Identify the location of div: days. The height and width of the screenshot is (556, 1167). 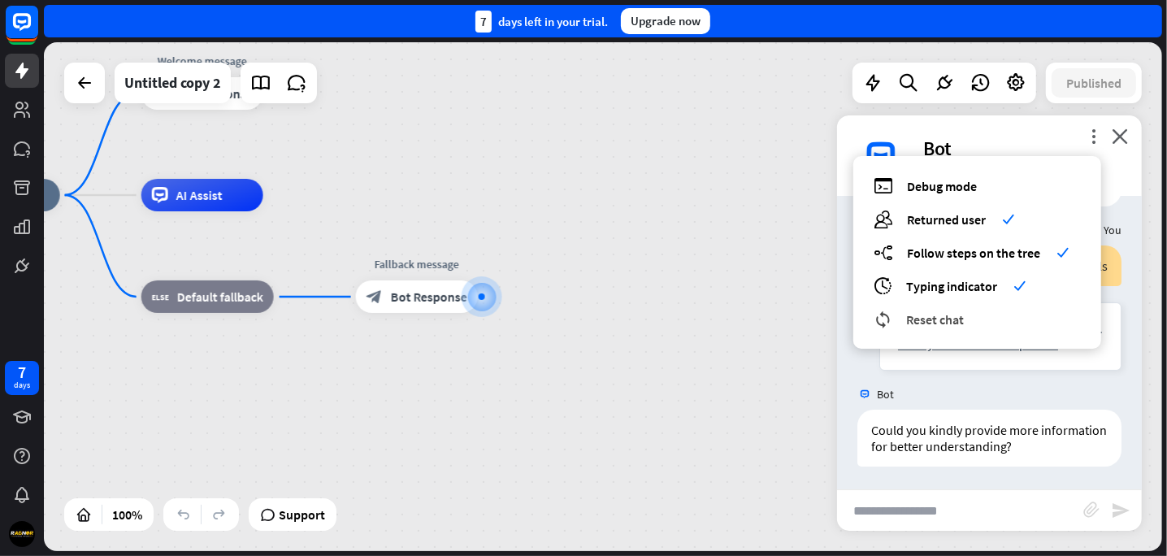
(22, 385).